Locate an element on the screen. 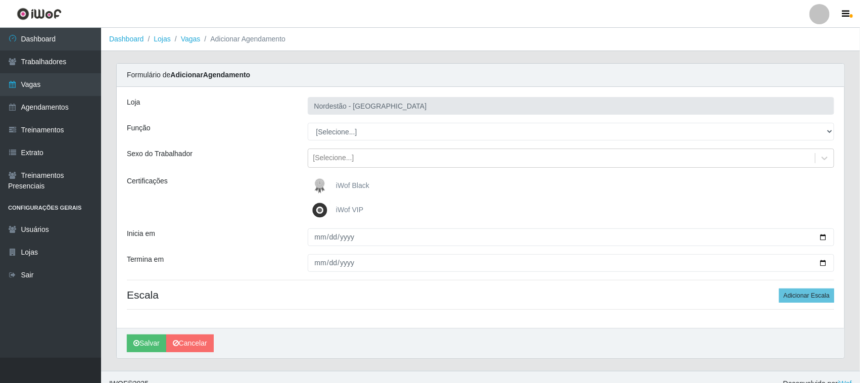 Image resolution: width=860 pixels, height=383 pixels. label: Função is located at coordinates (138, 128).